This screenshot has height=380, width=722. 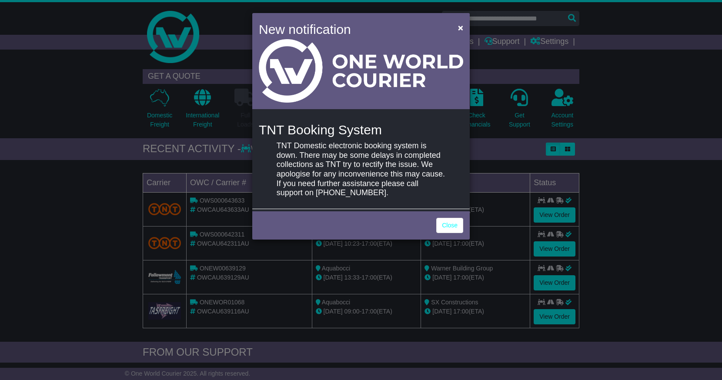 What do you see at coordinates (361, 170) in the screenshot?
I see `p: TNT Domestic electronic booking system is down. There may be some delays in completed collections...` at bounding box center [361, 170].